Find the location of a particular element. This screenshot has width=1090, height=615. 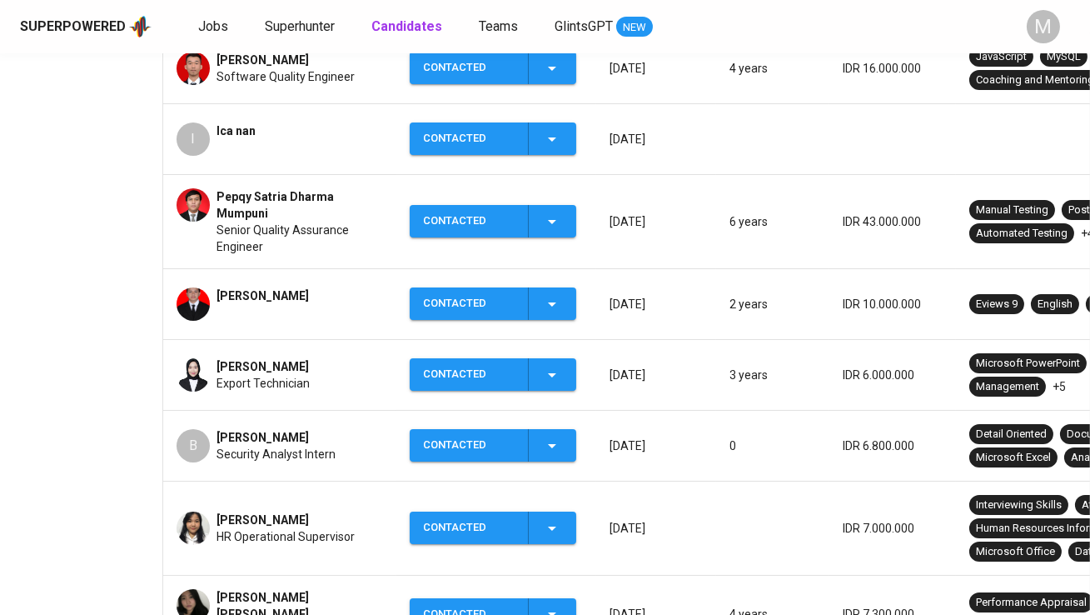

a: Teams is located at coordinates (500, 27).